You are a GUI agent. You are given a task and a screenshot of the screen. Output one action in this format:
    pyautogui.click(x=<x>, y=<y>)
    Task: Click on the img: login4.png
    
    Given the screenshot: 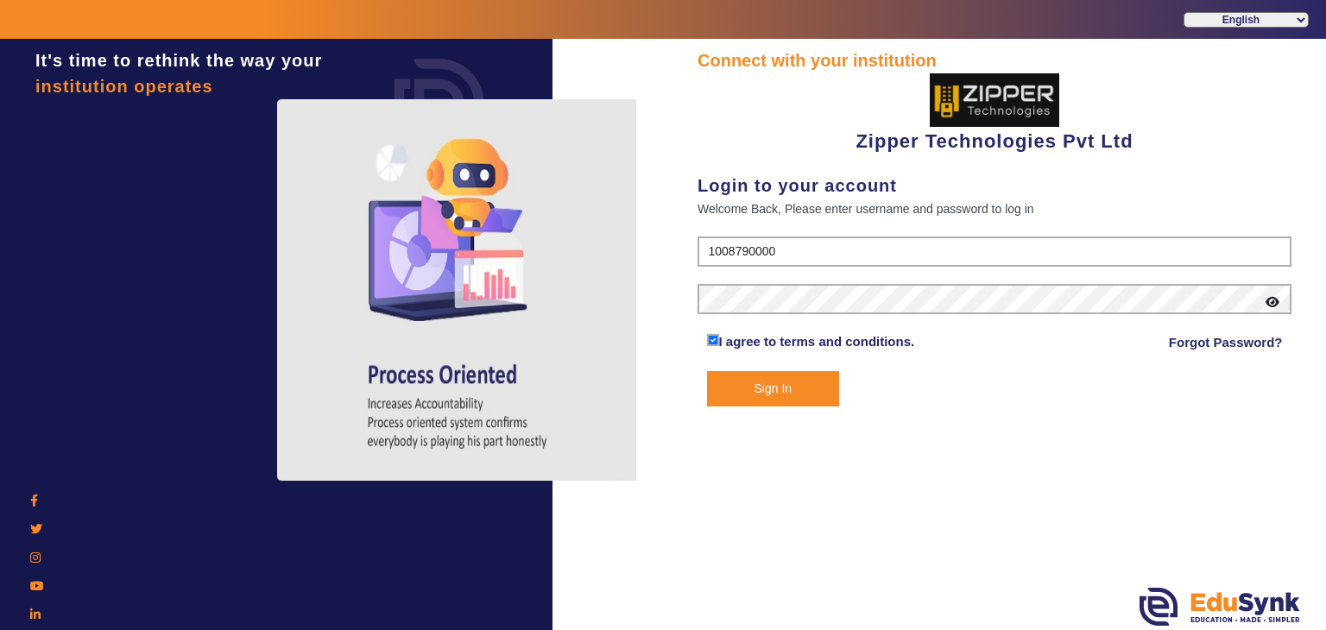 What is the action you would take?
    pyautogui.click(x=458, y=290)
    